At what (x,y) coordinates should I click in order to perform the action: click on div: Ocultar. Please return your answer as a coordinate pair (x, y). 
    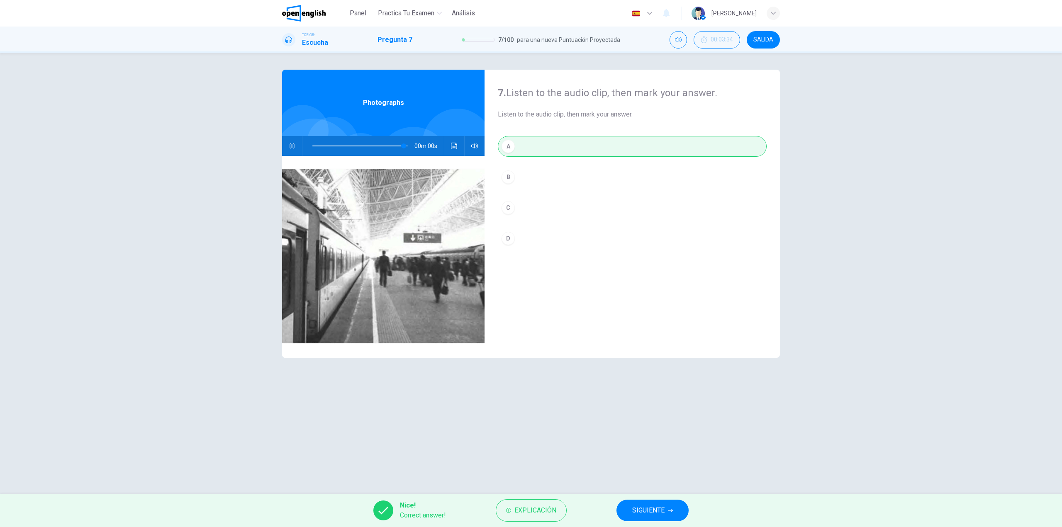
    Looking at the image, I should click on (717, 40).